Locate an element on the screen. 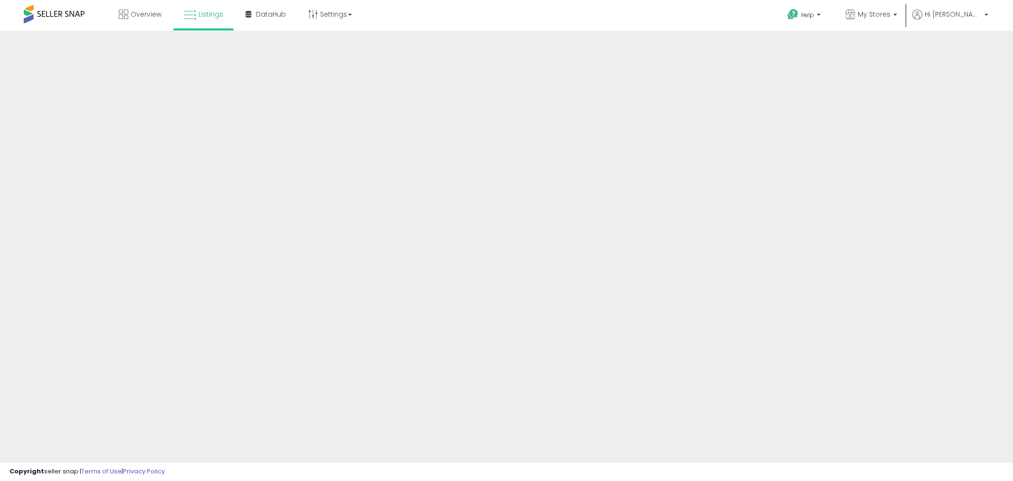 This screenshot has width=1013, height=481. i: Get Help is located at coordinates (793, 14).